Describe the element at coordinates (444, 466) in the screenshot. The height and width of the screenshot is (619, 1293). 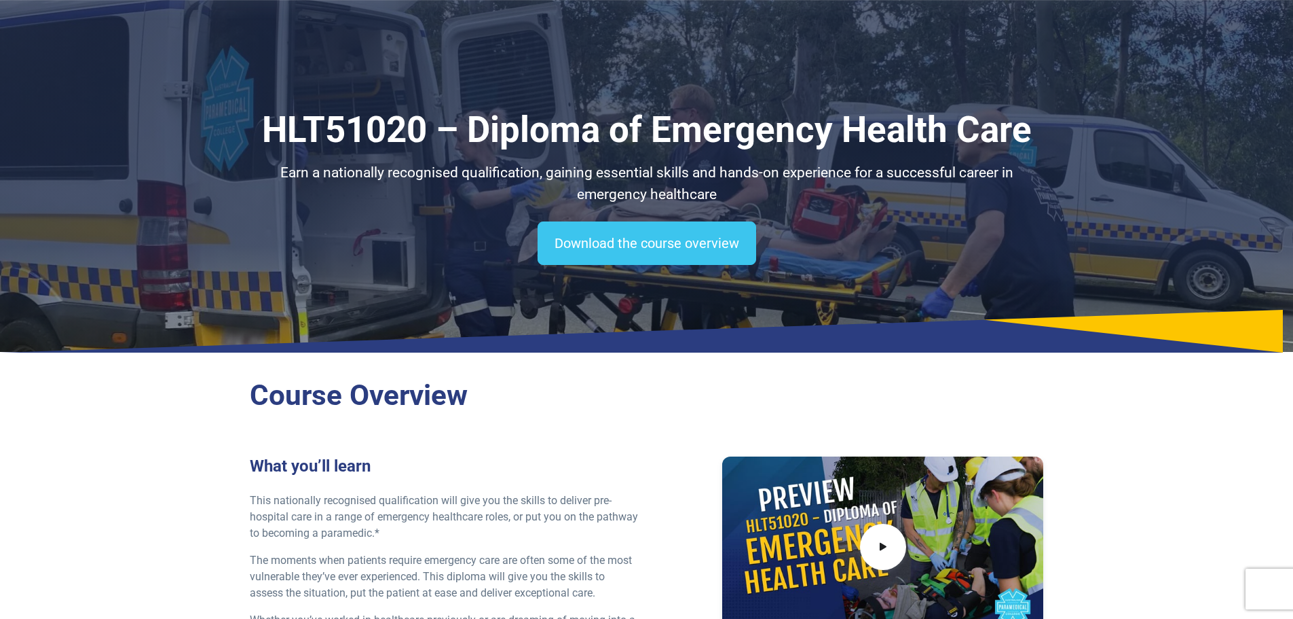
I see `h3: What you’ll learn` at that location.